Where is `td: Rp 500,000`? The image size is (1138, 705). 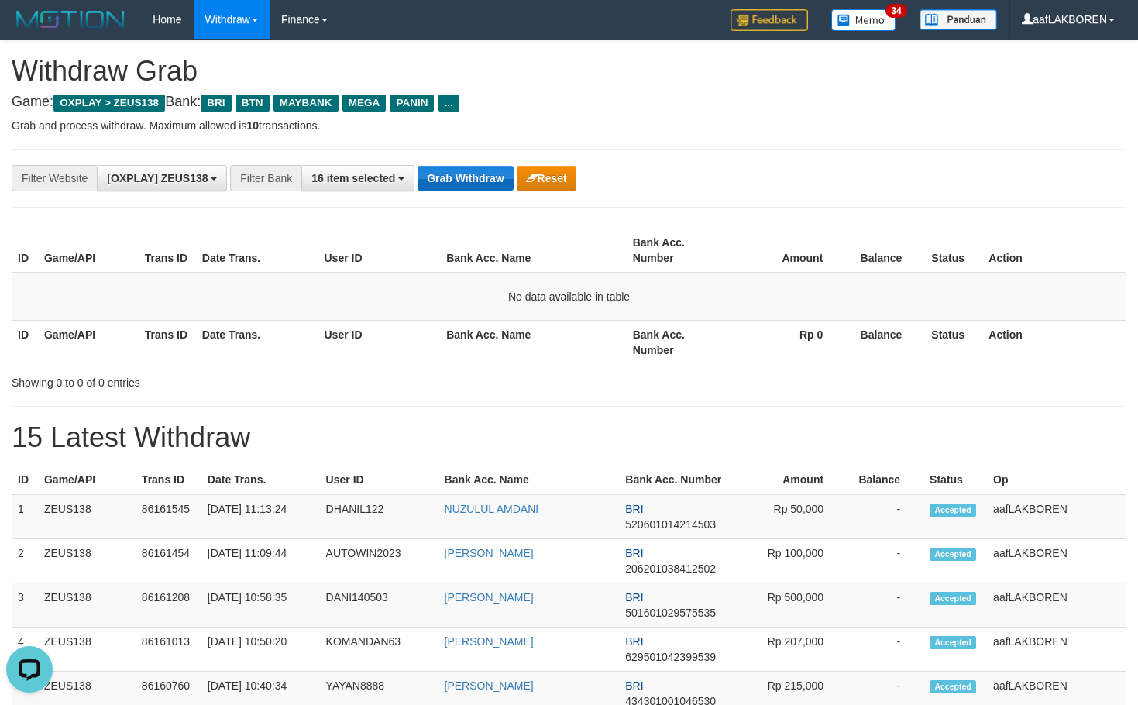 td: Rp 500,000 is located at coordinates (788, 605).